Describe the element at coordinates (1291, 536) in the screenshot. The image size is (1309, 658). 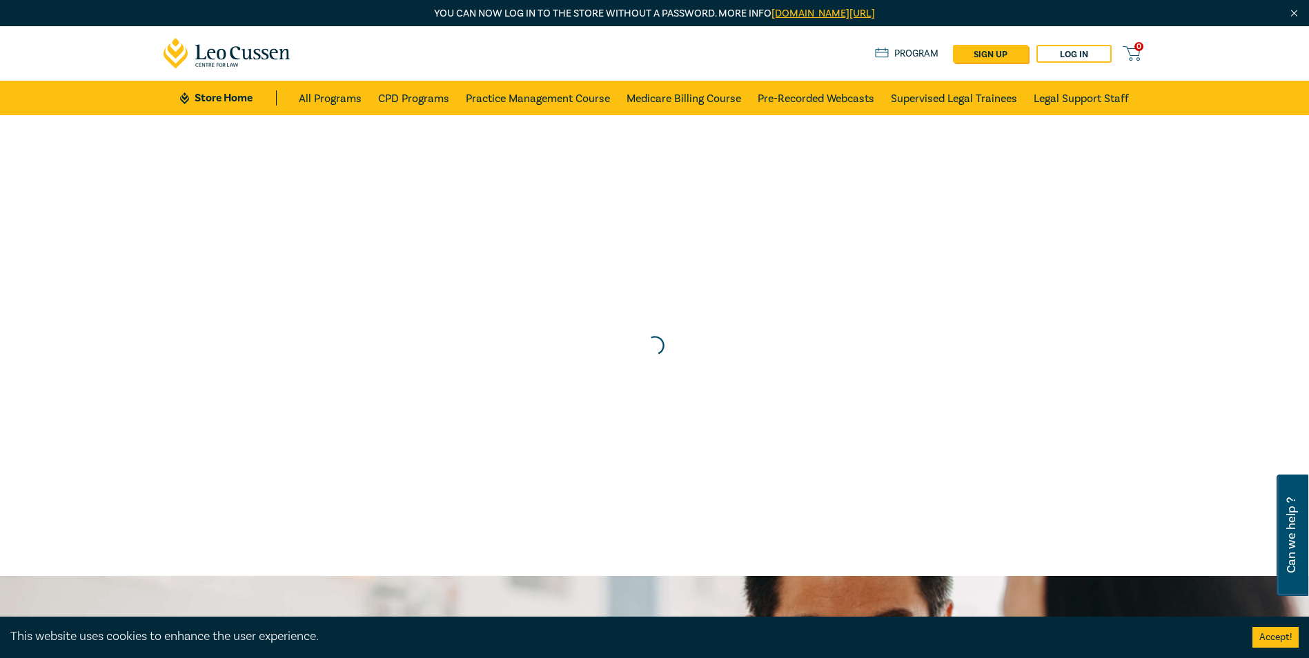
I see `span: Can we help ?` at that location.